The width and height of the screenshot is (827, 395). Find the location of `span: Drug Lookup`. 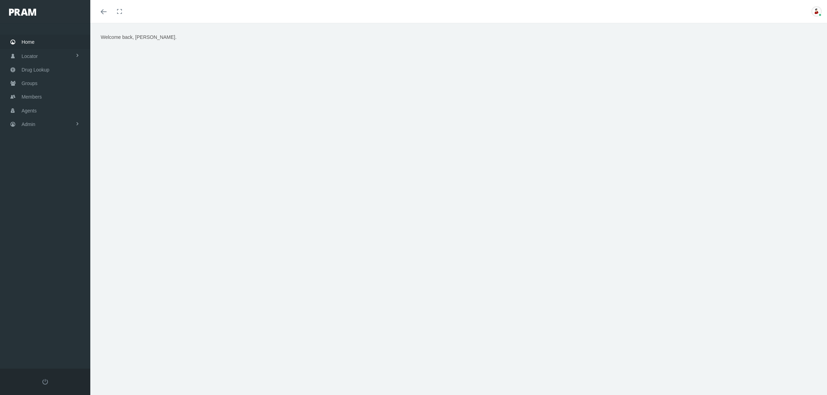

span: Drug Lookup is located at coordinates (35, 70).